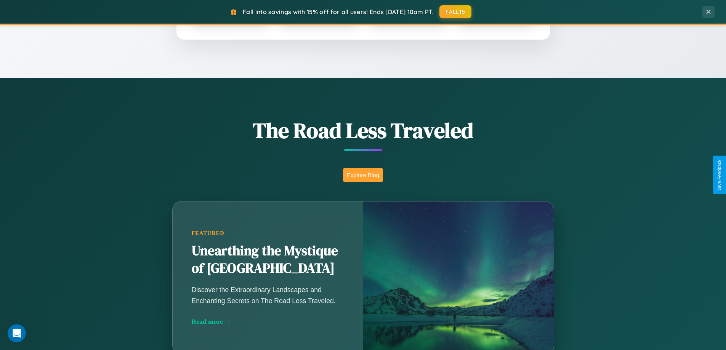 The image size is (726, 350). What do you see at coordinates (363, 130) in the screenshot?
I see `h1: The Road Less Traveled` at bounding box center [363, 130].